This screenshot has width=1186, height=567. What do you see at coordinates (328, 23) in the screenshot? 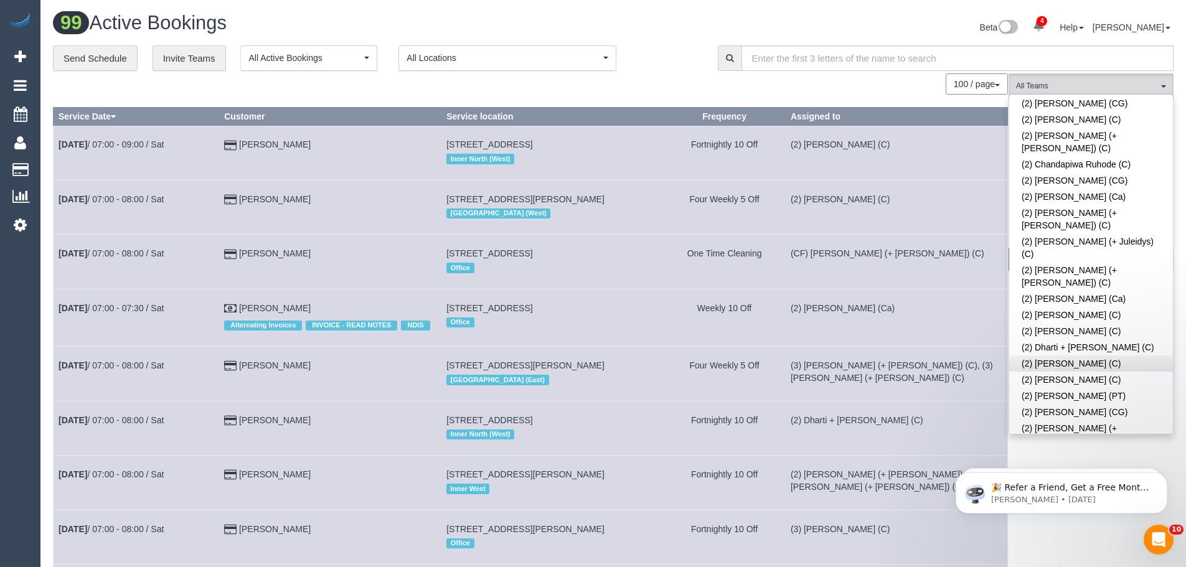
I see `h1: Active Bookings` at bounding box center [328, 23].